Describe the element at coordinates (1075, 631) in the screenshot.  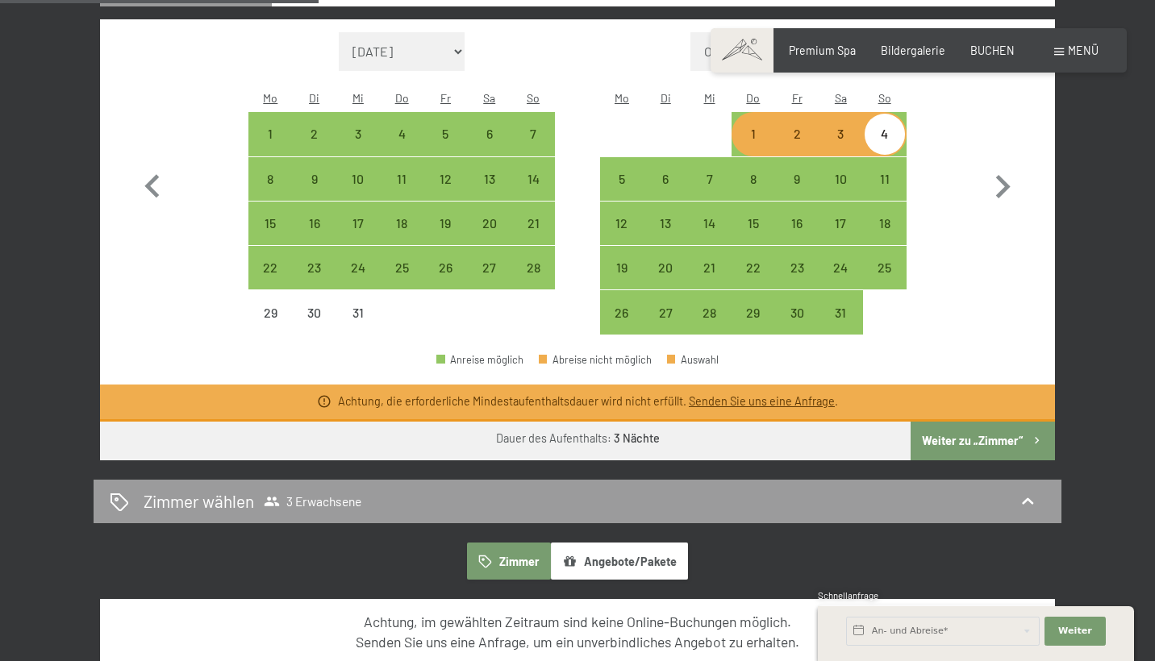
I see `button: Weiter` at that location.